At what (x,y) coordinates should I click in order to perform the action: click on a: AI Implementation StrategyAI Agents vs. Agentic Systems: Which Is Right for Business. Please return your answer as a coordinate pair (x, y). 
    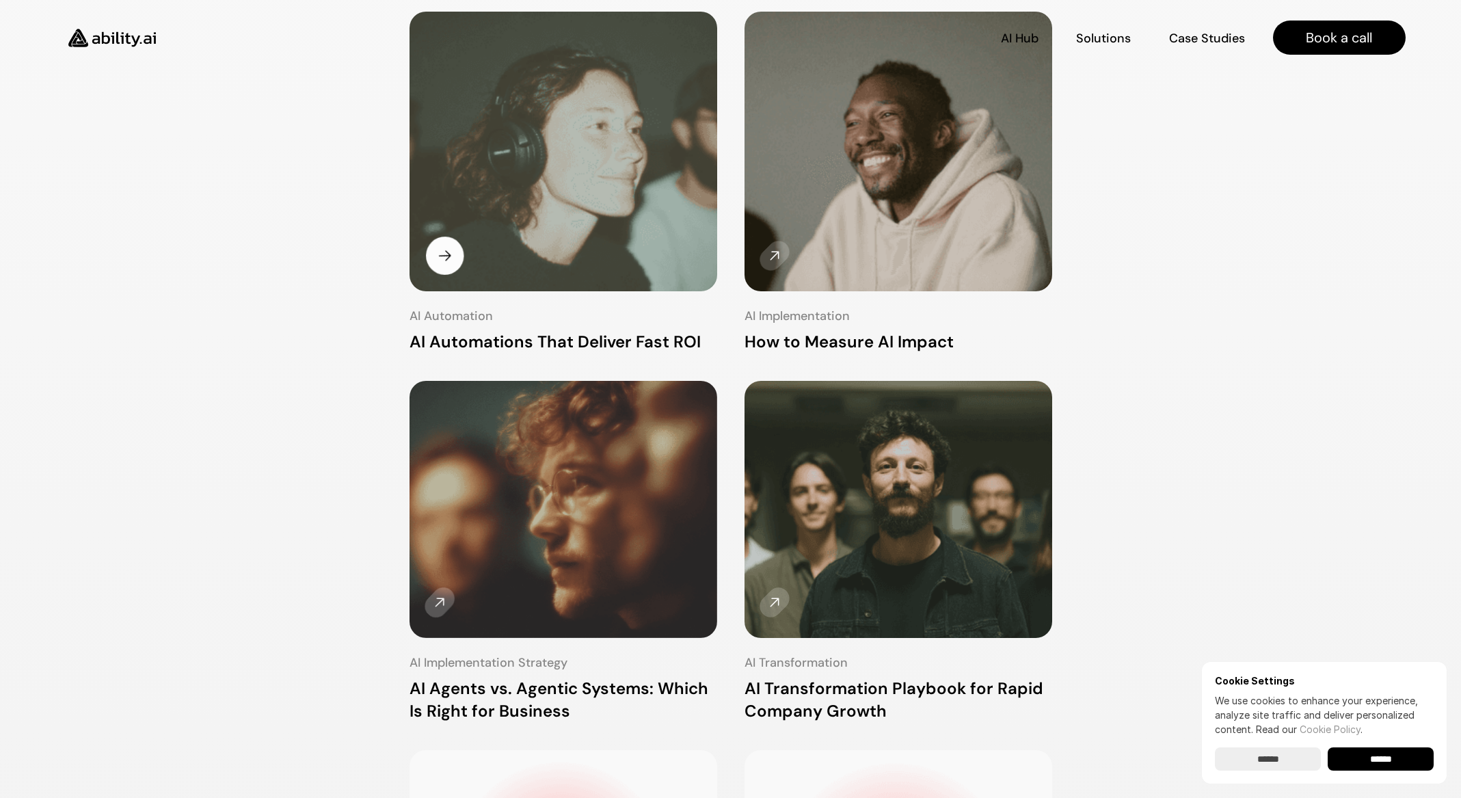
    Looking at the image, I should click on (563, 552).